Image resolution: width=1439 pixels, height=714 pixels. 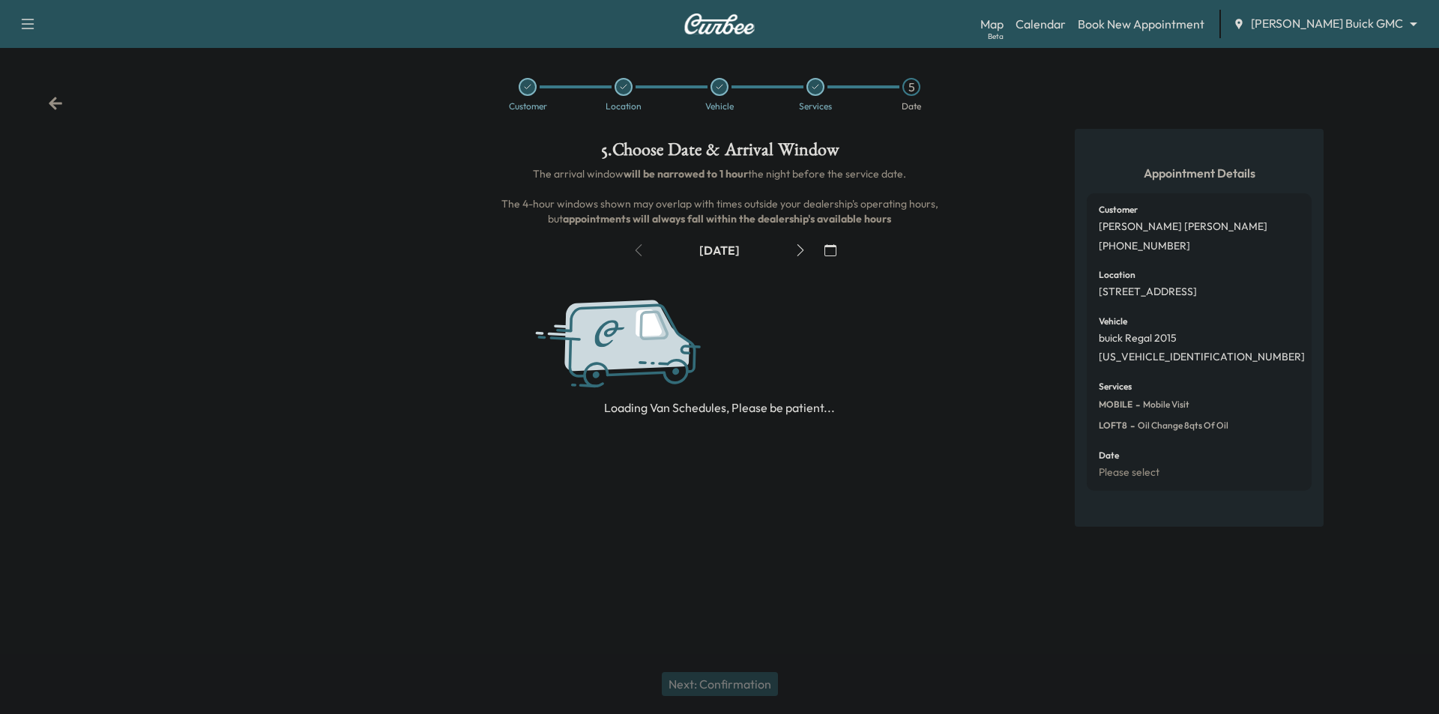 What do you see at coordinates (1137, 339) in the screenshot?
I see `p: buick Regal 2015` at bounding box center [1137, 339].